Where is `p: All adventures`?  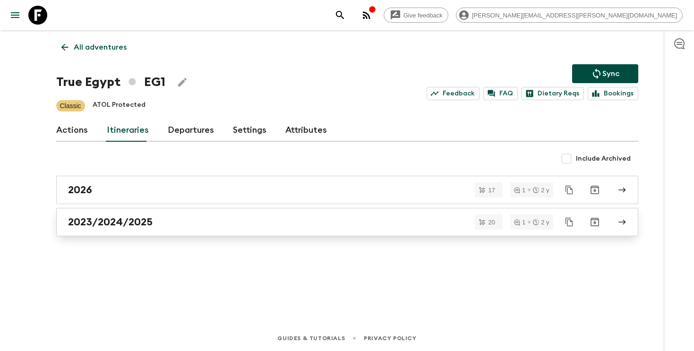
p: All adventures is located at coordinates (100, 47).